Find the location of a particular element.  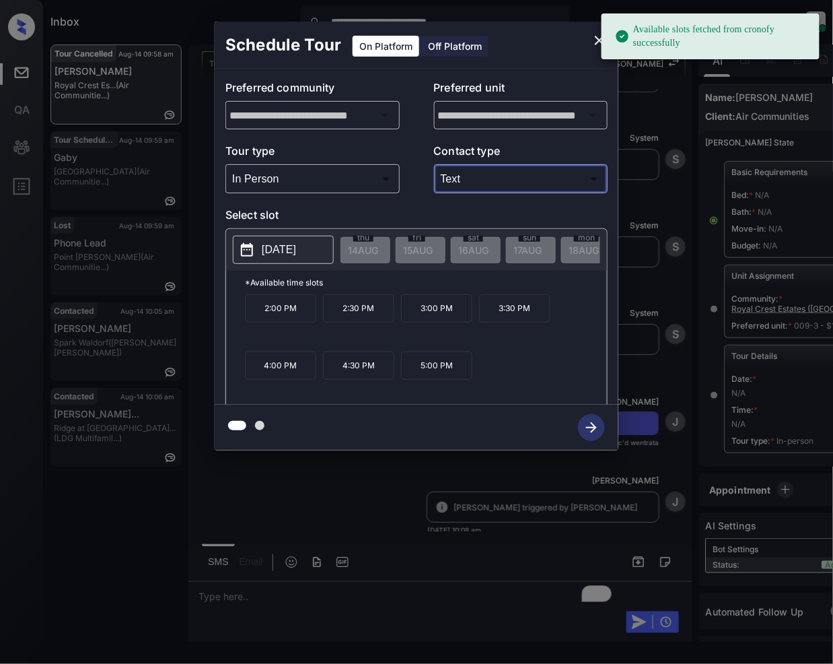

p: Contact type is located at coordinates (521, 153).